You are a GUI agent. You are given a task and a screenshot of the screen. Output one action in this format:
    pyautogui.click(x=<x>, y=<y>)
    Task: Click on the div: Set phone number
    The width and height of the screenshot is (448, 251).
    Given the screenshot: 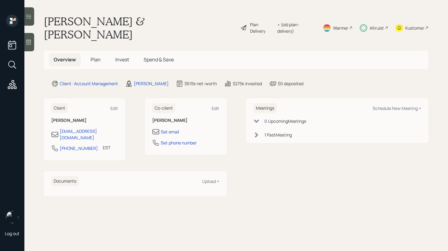 What is the action you would take?
    pyautogui.click(x=179, y=142)
    